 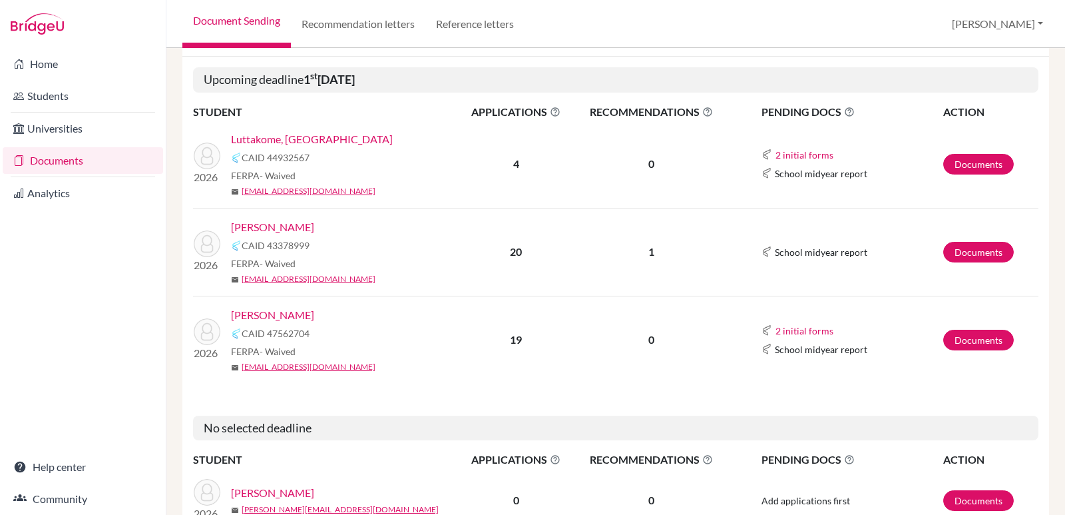 What do you see at coordinates (276, 333) in the screenshot?
I see `span: CAID 47562704` at bounding box center [276, 333].